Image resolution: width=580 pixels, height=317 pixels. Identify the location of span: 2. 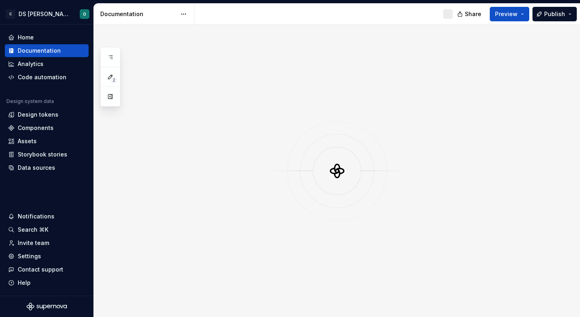
(114, 80).